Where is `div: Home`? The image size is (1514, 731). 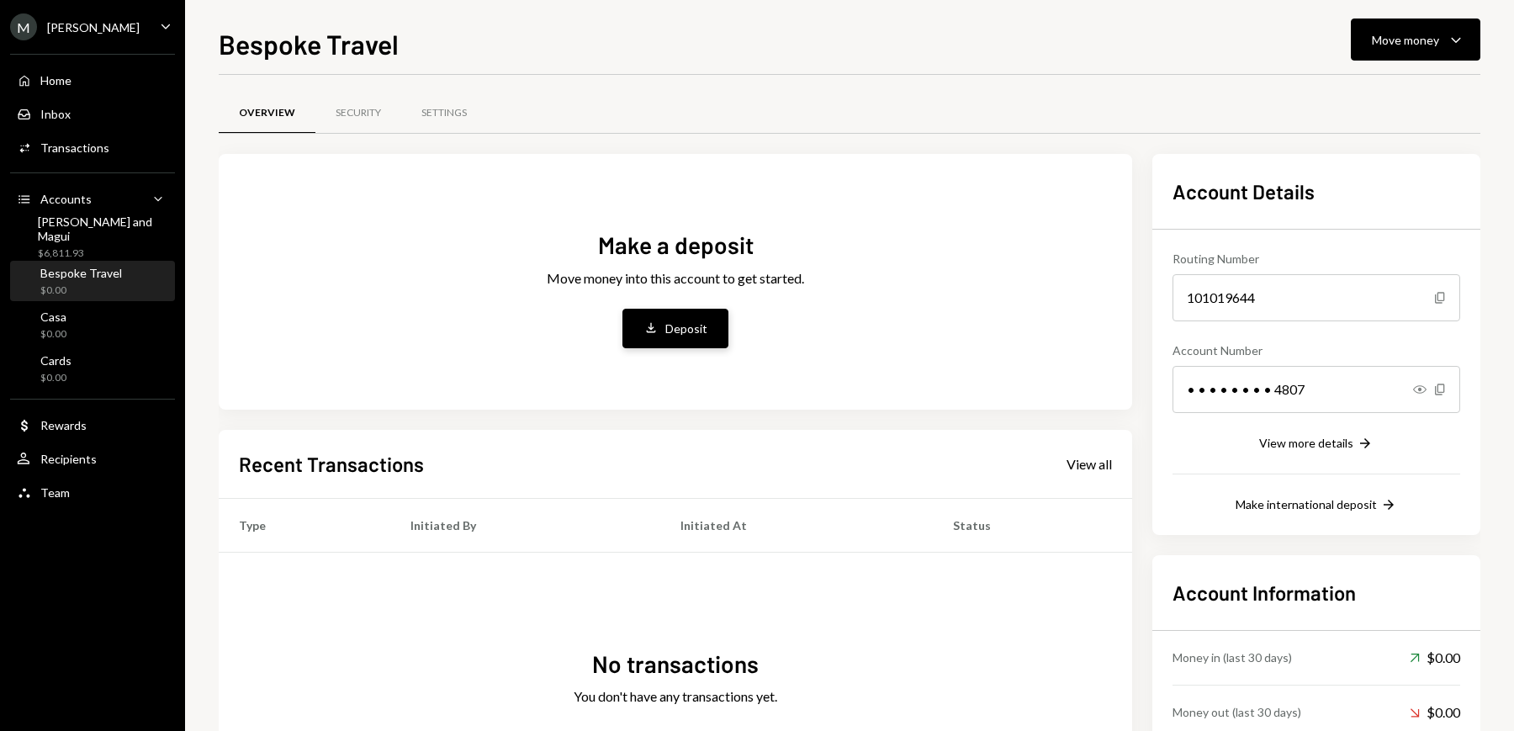
div: Home is located at coordinates (56, 80).